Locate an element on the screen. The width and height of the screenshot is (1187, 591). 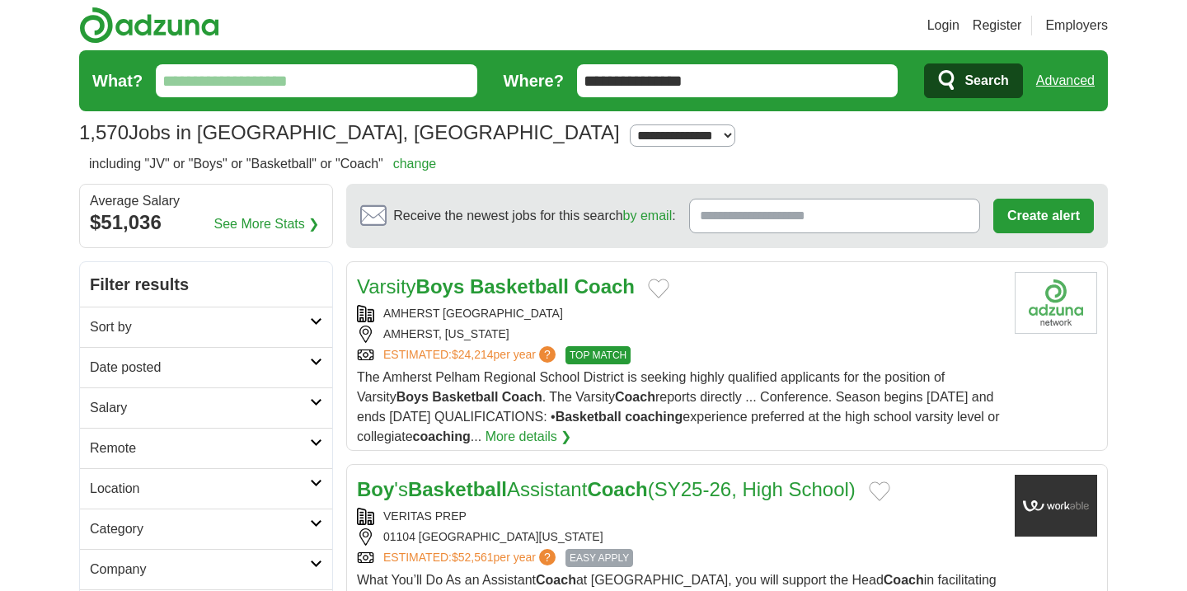
img: Adzuna logo is located at coordinates (149, 25).